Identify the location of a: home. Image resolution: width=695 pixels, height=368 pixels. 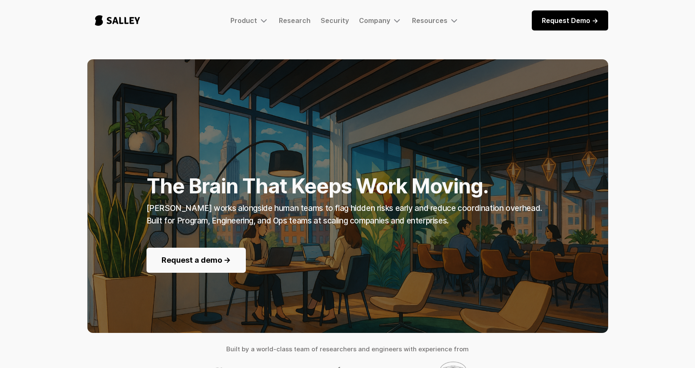
(117, 20).